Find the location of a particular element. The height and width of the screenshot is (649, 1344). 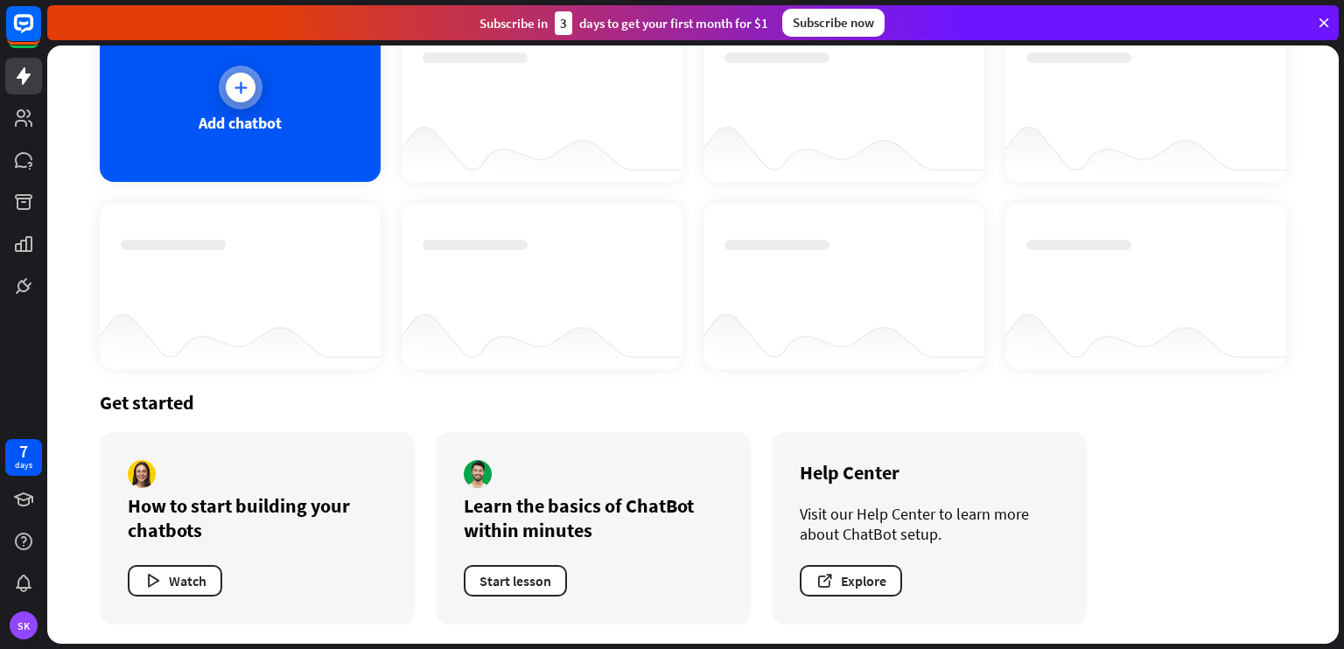

div: 7 is located at coordinates (24, 452).